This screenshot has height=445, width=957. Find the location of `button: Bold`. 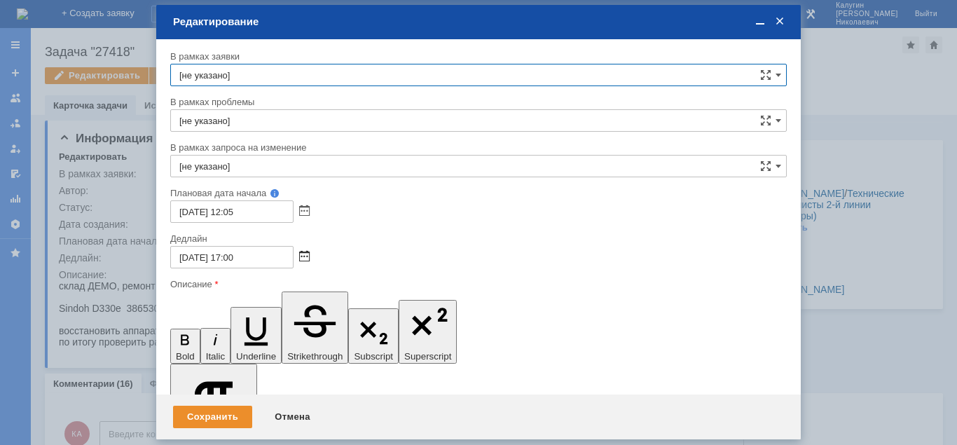

button: Bold is located at coordinates (185, 346).